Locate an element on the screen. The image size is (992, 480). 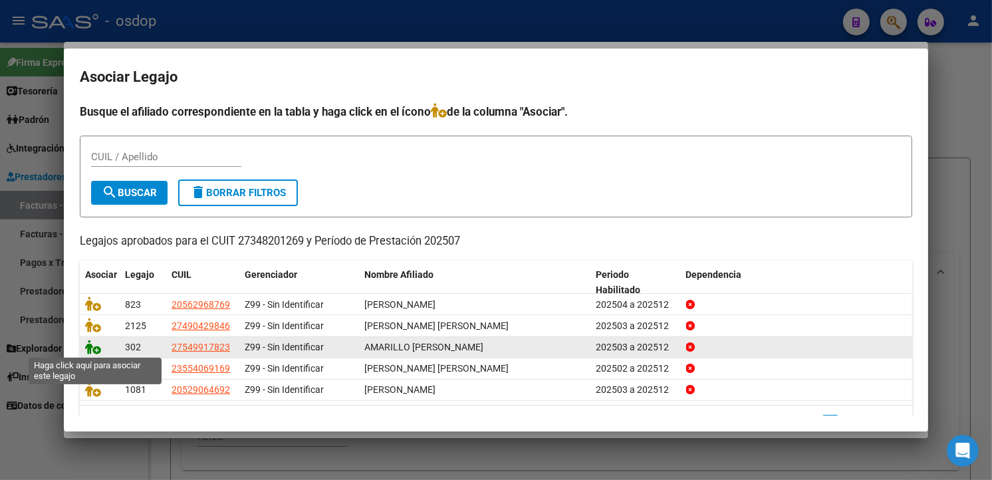
div: 202502 a 202512 is located at coordinates (636, 368).